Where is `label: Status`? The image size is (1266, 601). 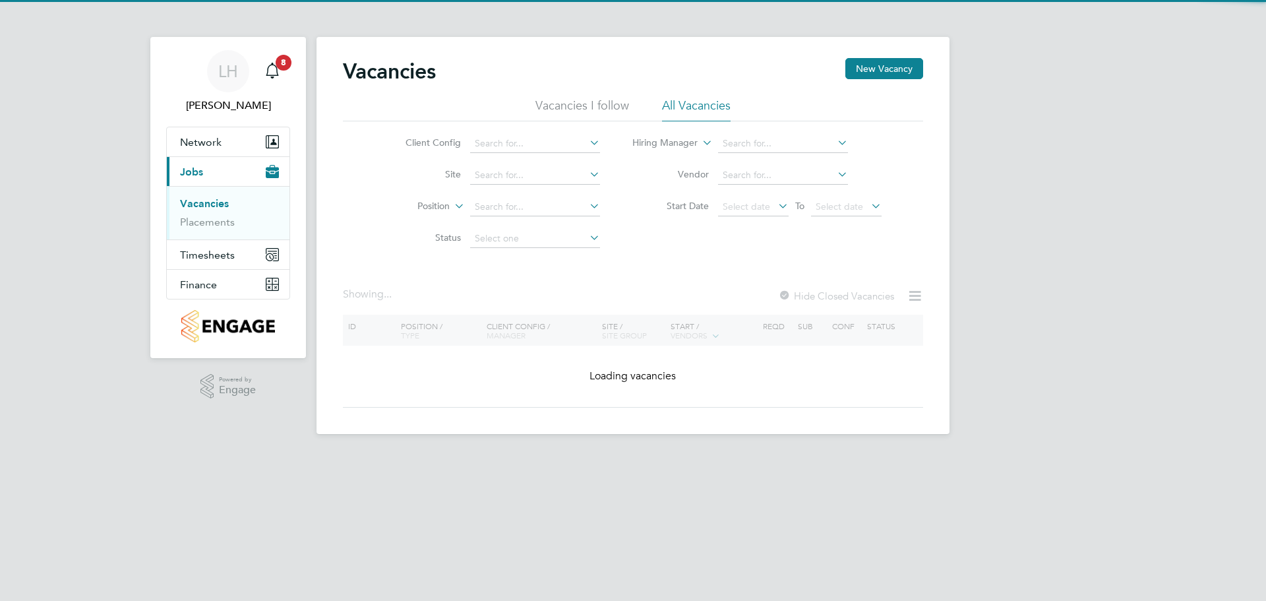
label: Status is located at coordinates (423, 237).